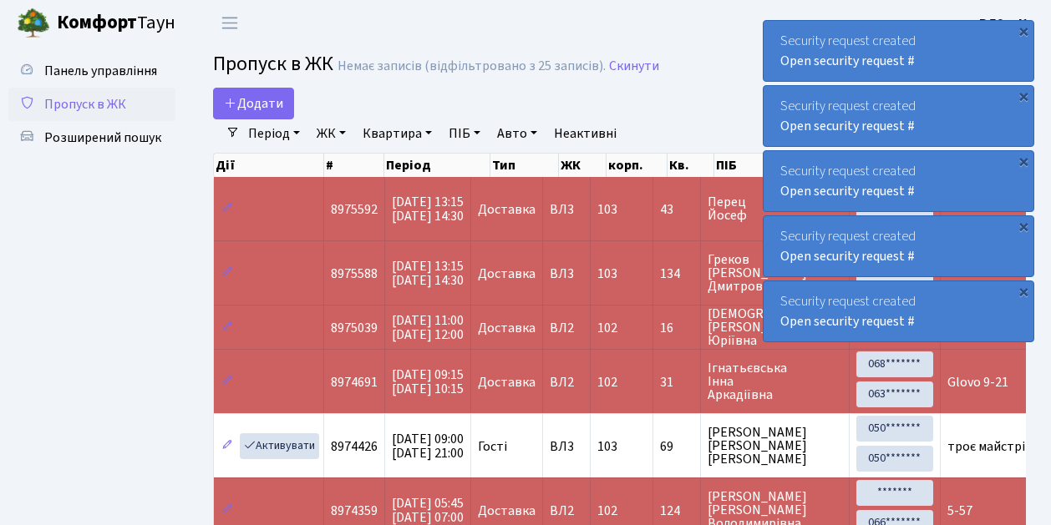  Describe the element at coordinates (100, 71) in the screenshot. I see `span: Панель управління` at that location.